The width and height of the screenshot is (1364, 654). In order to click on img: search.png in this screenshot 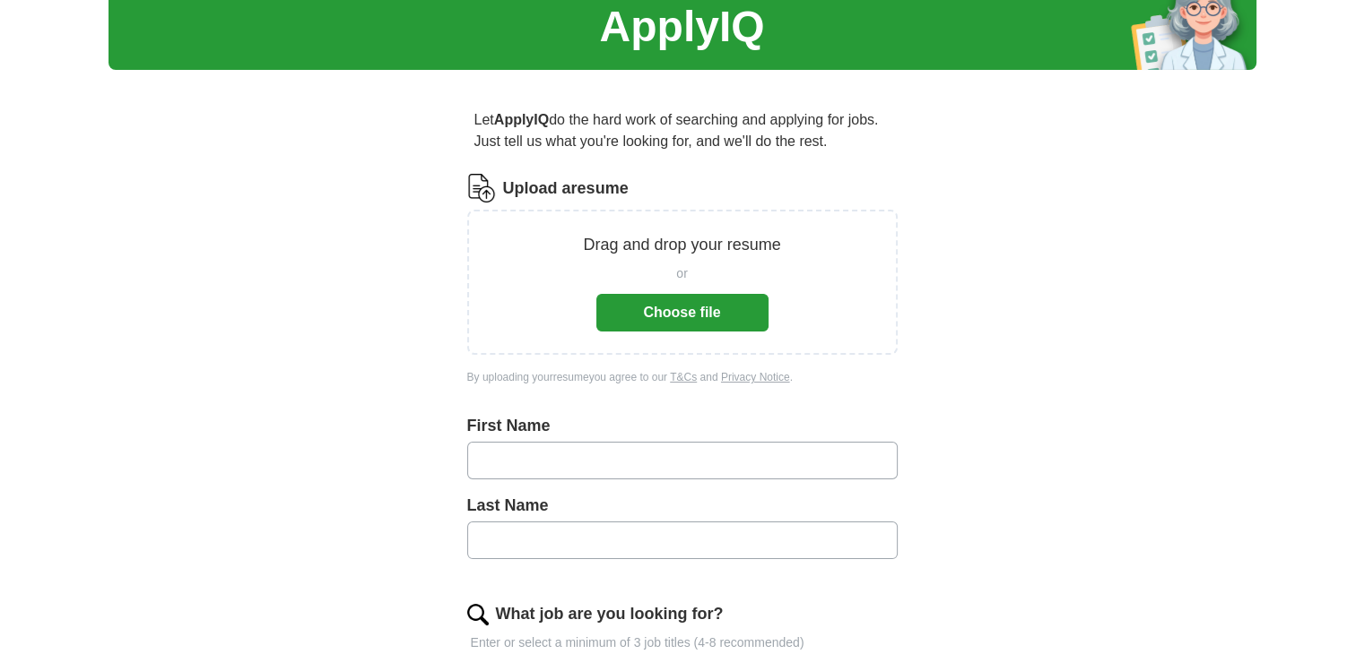, I will do `click(478, 615)`.